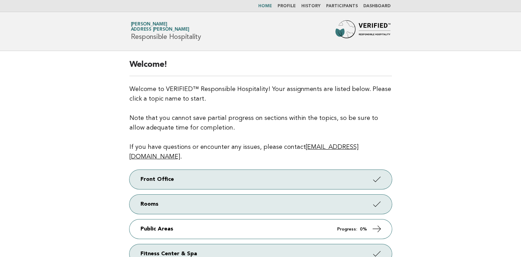 This screenshot has width=521, height=257. Describe the element at coordinates (342, 6) in the screenshot. I see `a: Participants` at that location.